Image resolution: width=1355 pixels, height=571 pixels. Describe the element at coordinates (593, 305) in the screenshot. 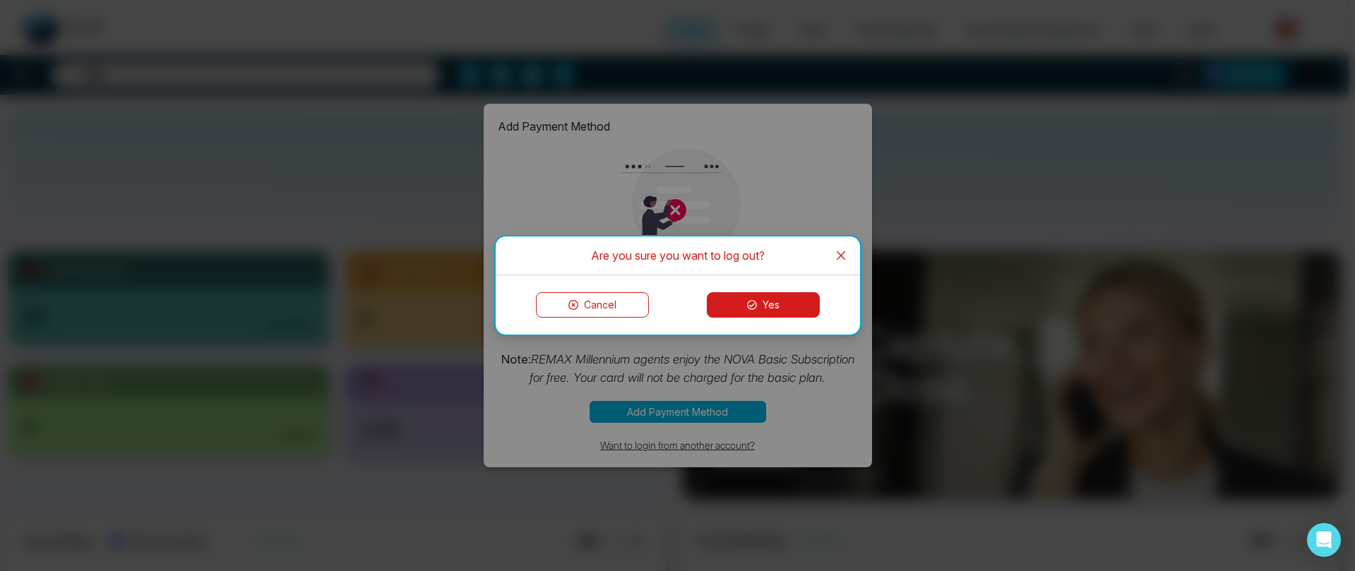

I see `button: Cancel` at that location.